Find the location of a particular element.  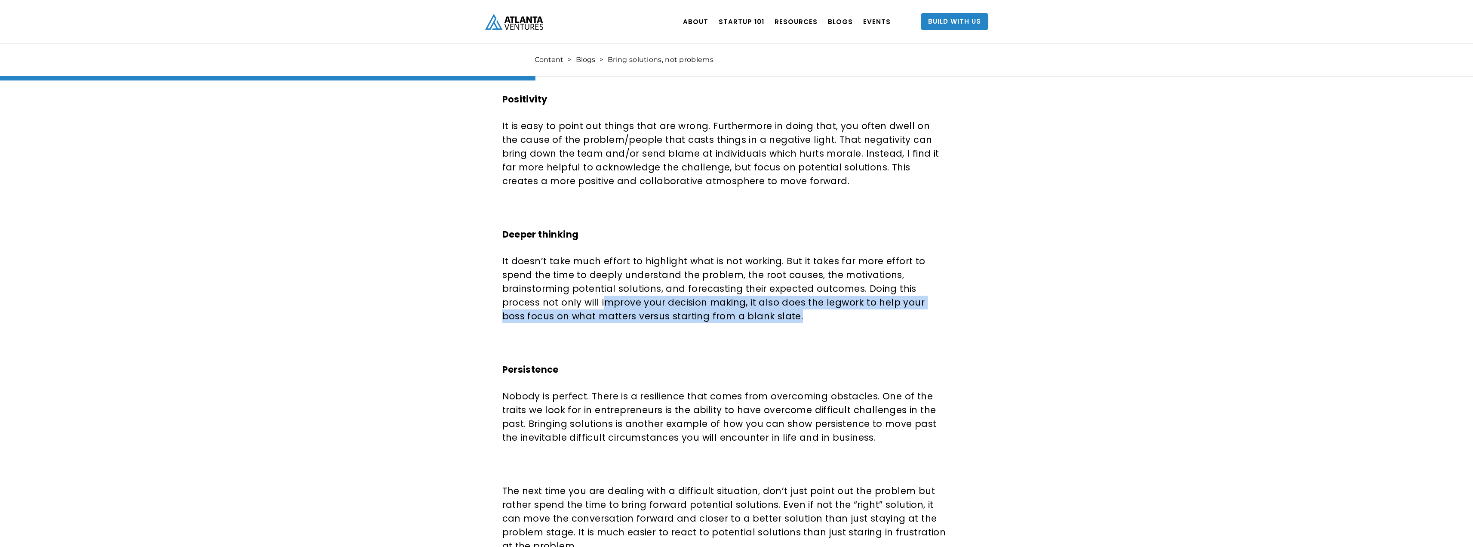

a: BLOGS is located at coordinates (840, 22).